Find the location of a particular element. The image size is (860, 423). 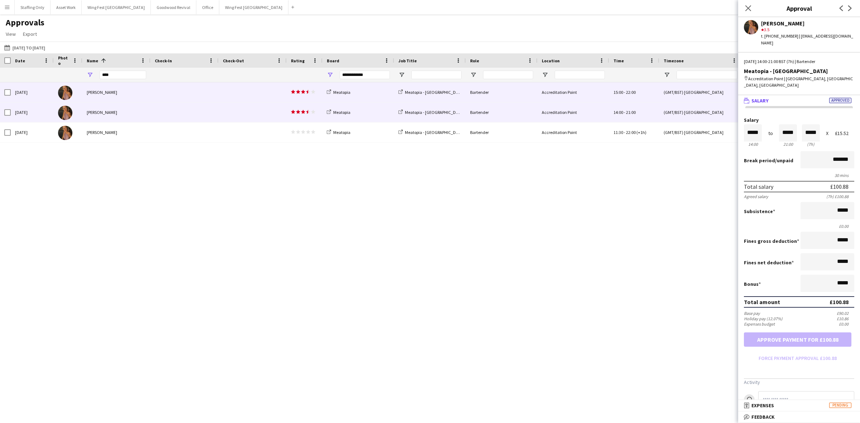

span: 15:00 is located at coordinates (618, 92).